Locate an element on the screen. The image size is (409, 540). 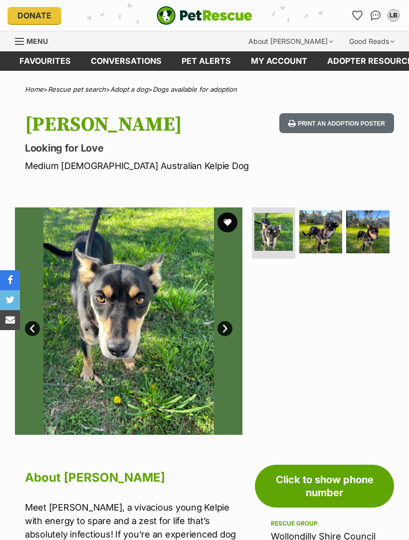
a: Pet alerts is located at coordinates (206, 61).